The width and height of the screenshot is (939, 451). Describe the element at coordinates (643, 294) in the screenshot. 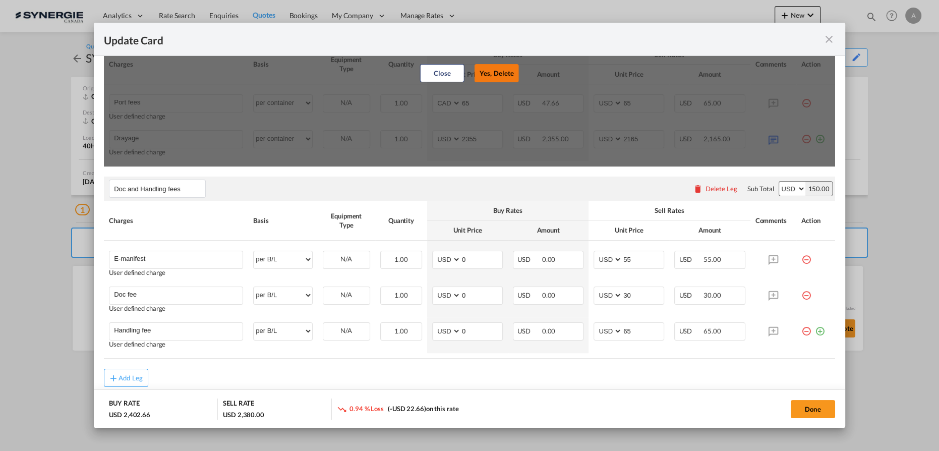

I see `input: 30` at that location.